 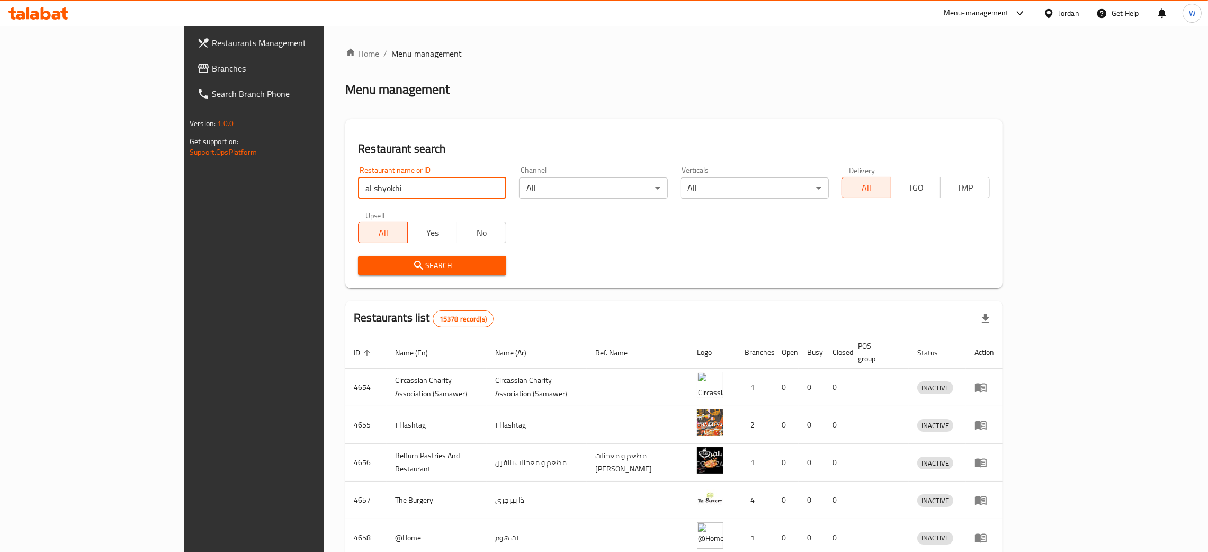 I want to click on span: TMP, so click(x=965, y=187).